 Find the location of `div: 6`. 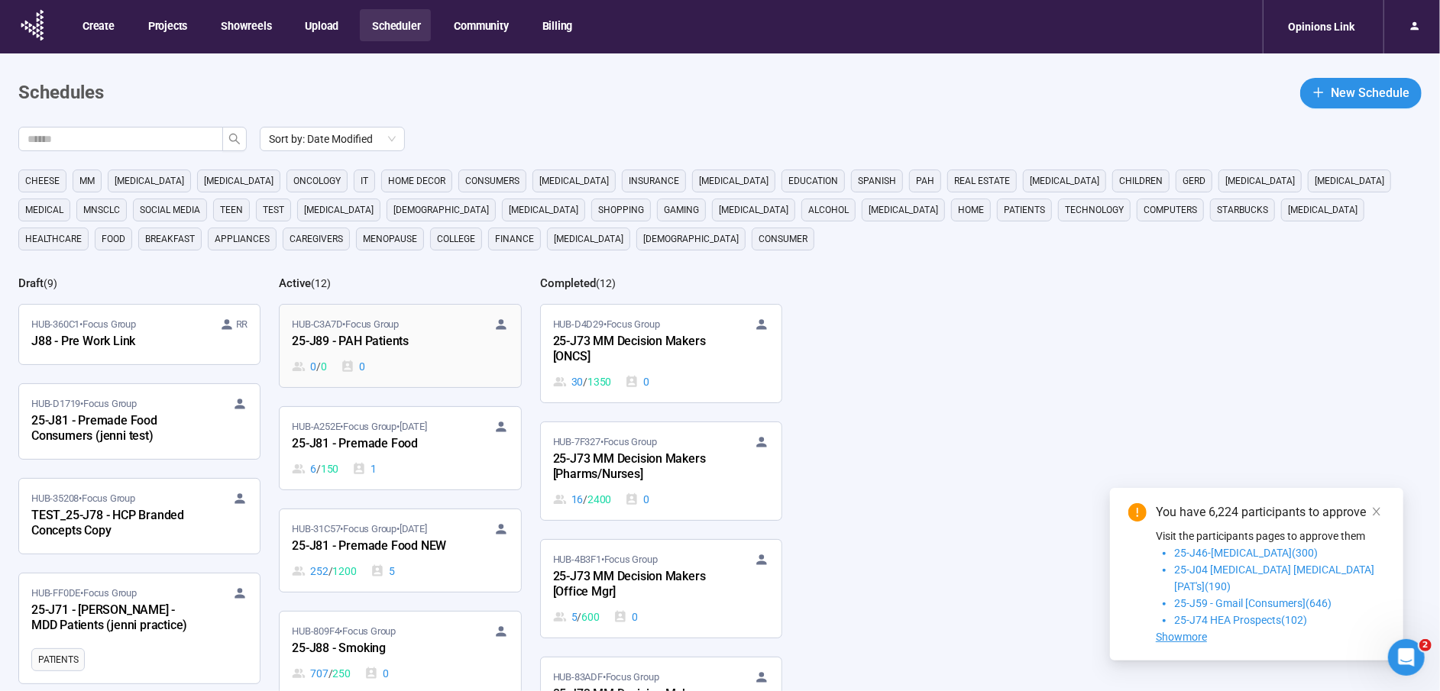

div: 6 is located at coordinates (315, 469).